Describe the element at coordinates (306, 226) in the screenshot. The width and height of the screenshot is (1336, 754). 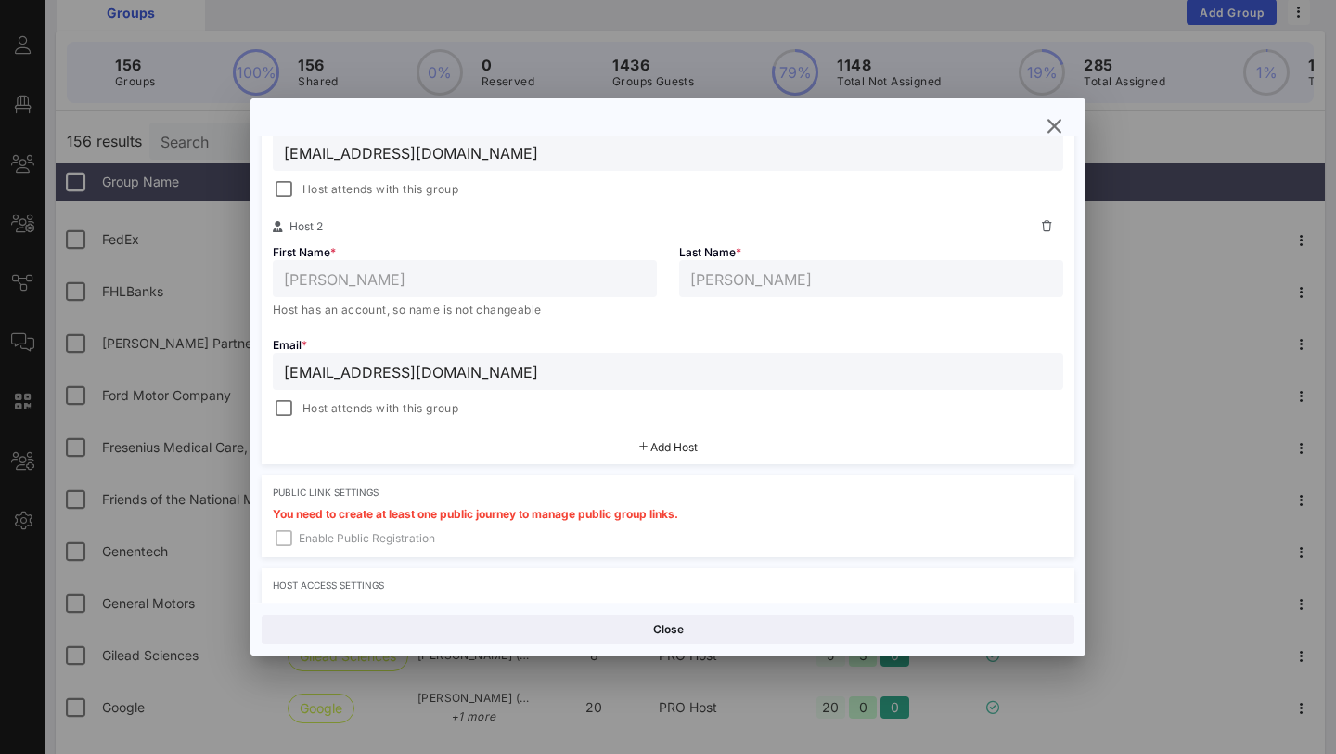
I see `span: Host 2` at that location.